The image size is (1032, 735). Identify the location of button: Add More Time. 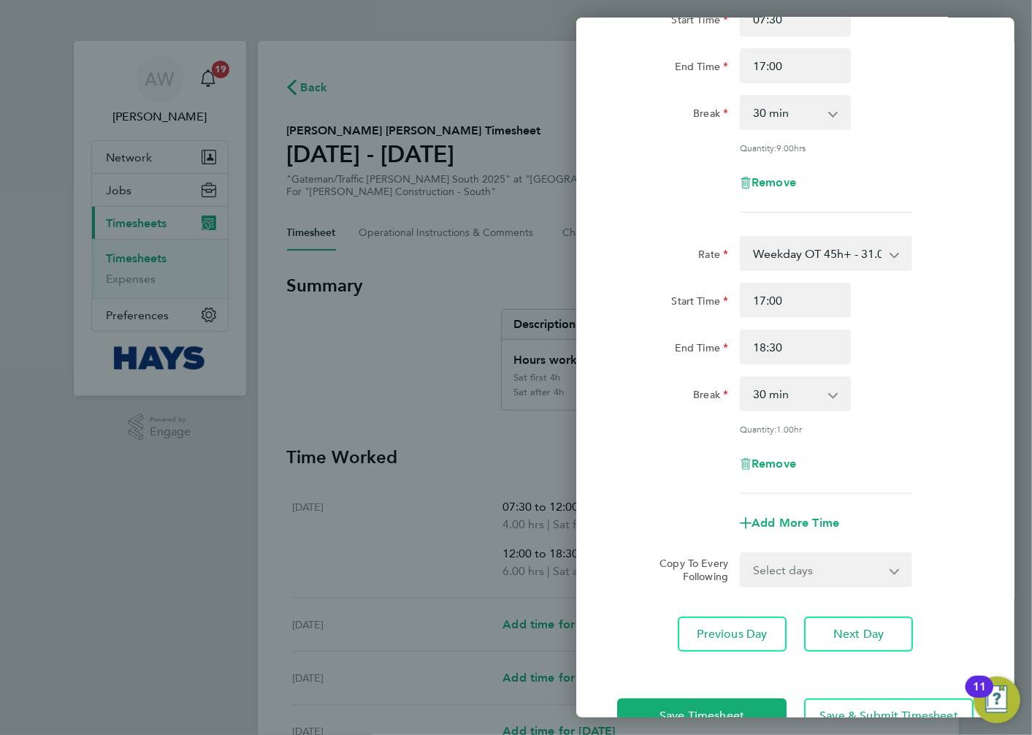
(789, 523).